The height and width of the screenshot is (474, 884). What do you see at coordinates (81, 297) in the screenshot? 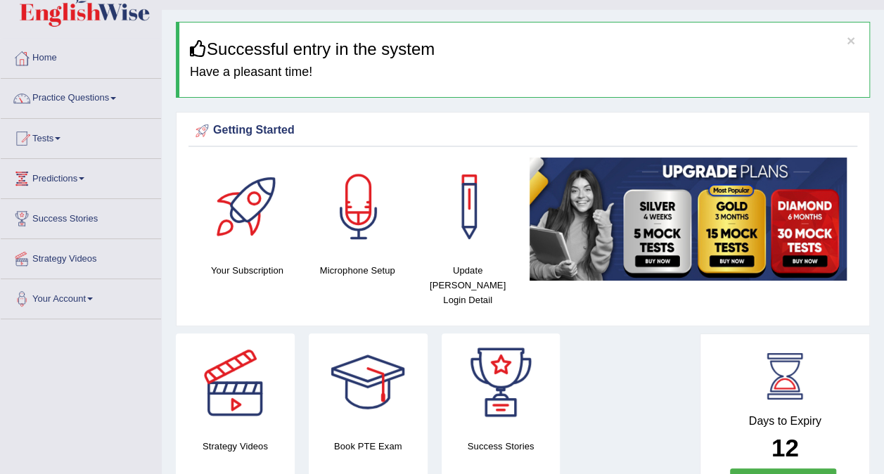
I see `a: Your Account` at bounding box center [81, 297].